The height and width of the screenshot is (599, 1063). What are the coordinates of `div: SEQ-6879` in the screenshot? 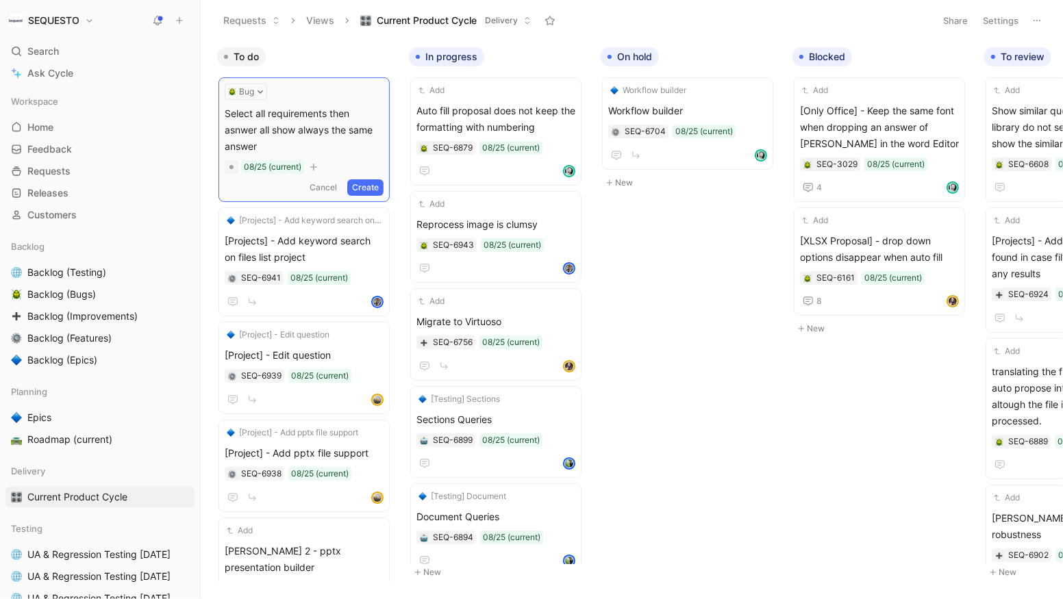 It's located at (453, 148).